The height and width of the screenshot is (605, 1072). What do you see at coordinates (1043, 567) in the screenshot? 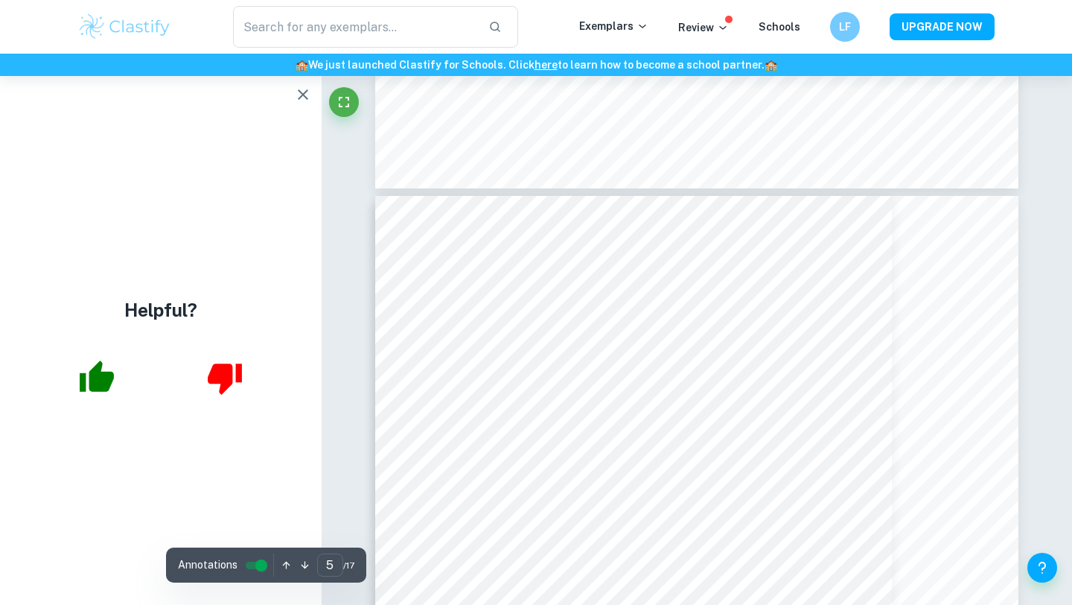
I see `button: Help and Feedback` at bounding box center [1043, 567].